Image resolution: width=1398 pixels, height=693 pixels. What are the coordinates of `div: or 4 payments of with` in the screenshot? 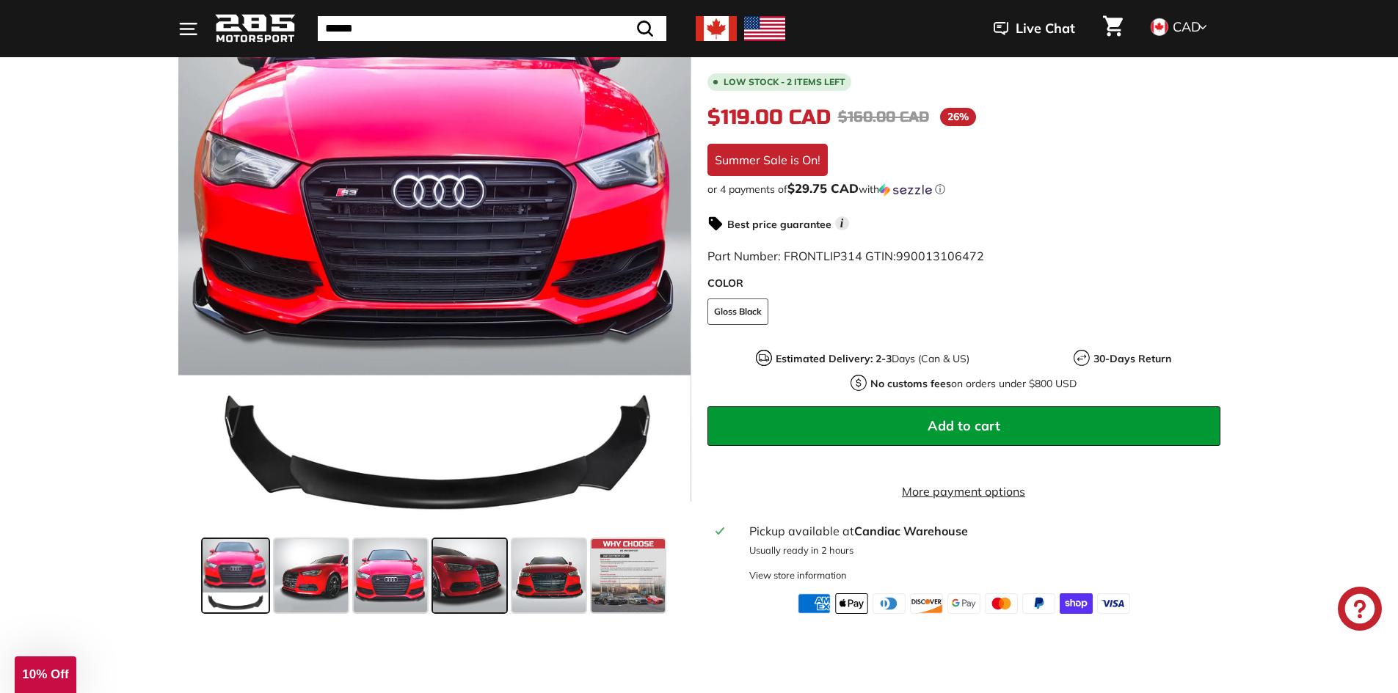 It's located at (963, 189).